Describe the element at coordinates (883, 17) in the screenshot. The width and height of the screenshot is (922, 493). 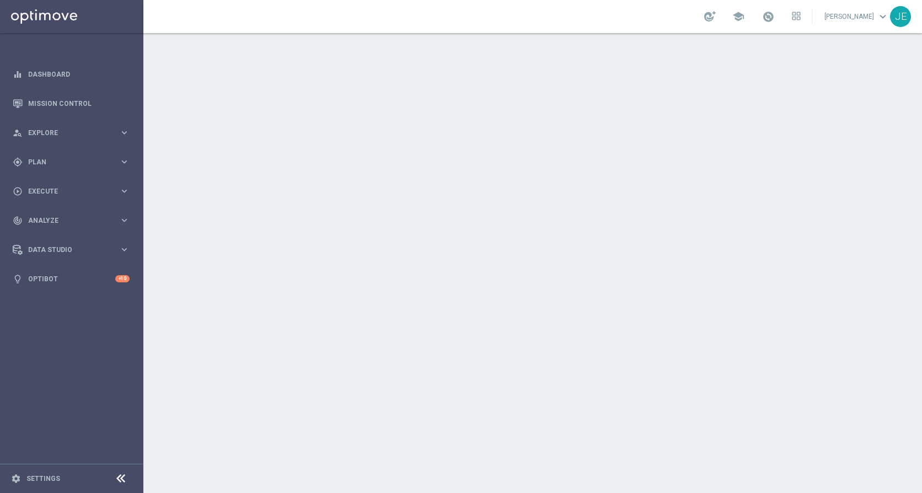
I see `span: keyboard_arrow_down` at that location.